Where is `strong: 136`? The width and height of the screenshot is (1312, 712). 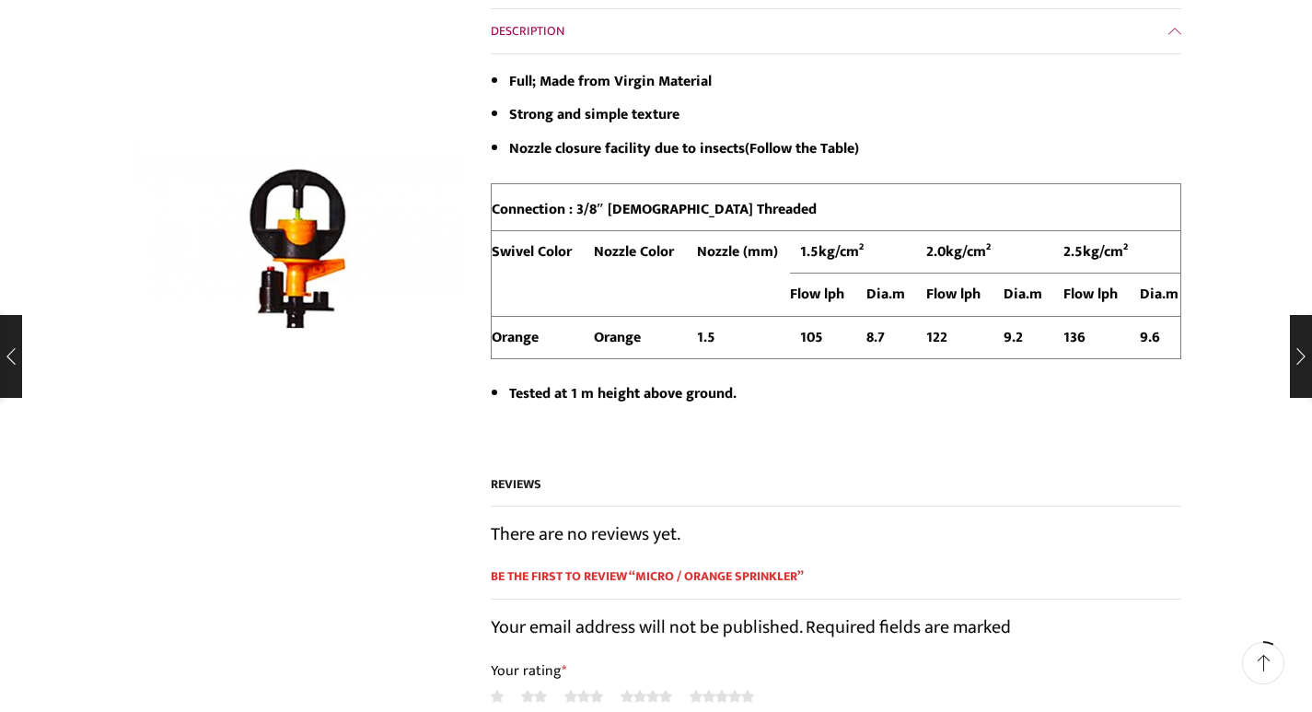
strong: 136 is located at coordinates (1074, 337).